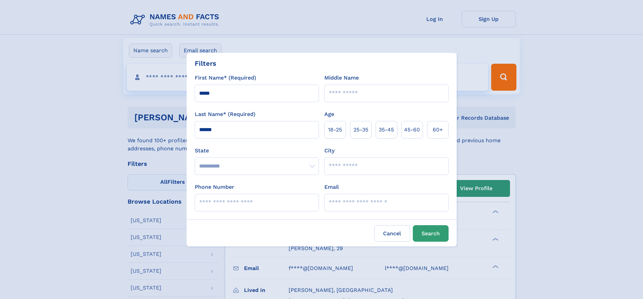 Image resolution: width=643 pixels, height=299 pixels. Describe the element at coordinates (214, 187) in the screenshot. I see `label: Phone Number` at that location.